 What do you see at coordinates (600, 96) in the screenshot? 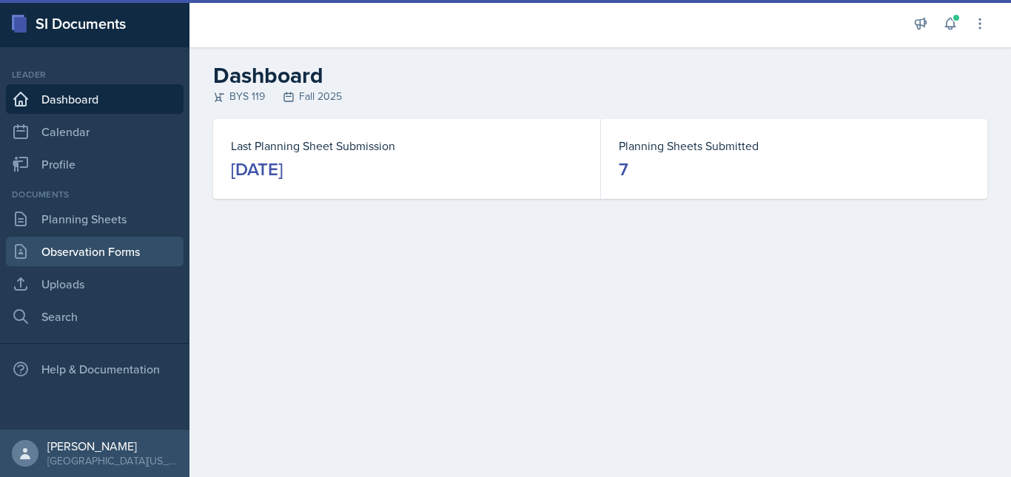
I see `div: BYS 119 Fall 2025` at bounding box center [600, 96].